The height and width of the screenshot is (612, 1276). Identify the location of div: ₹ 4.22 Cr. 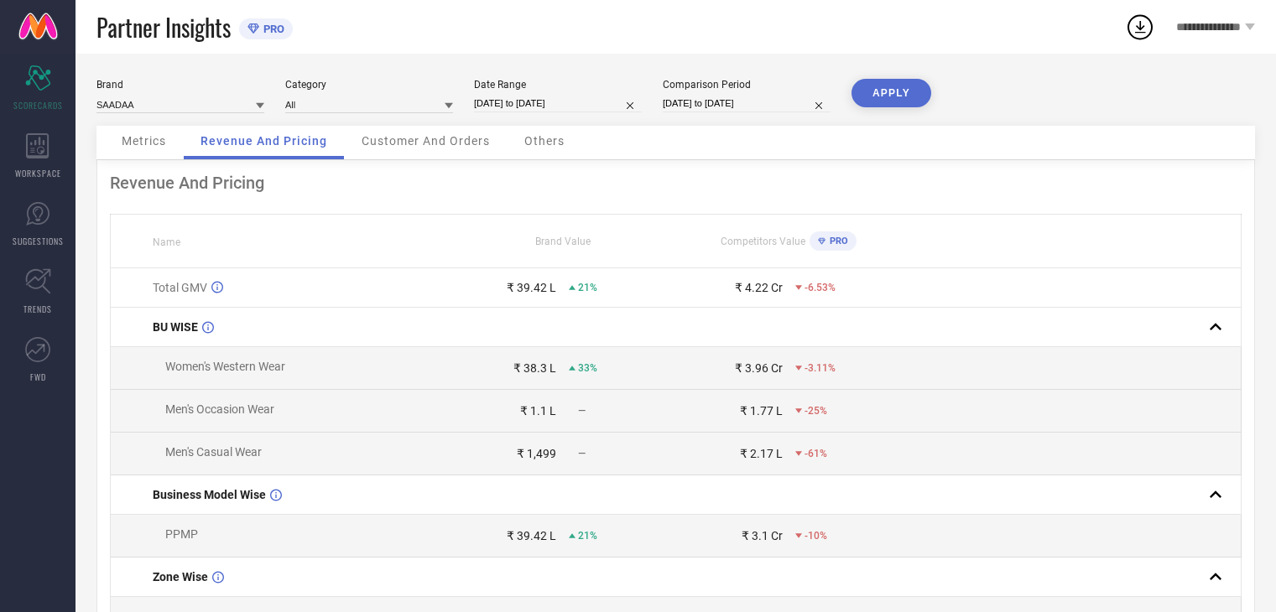
(758, 288).